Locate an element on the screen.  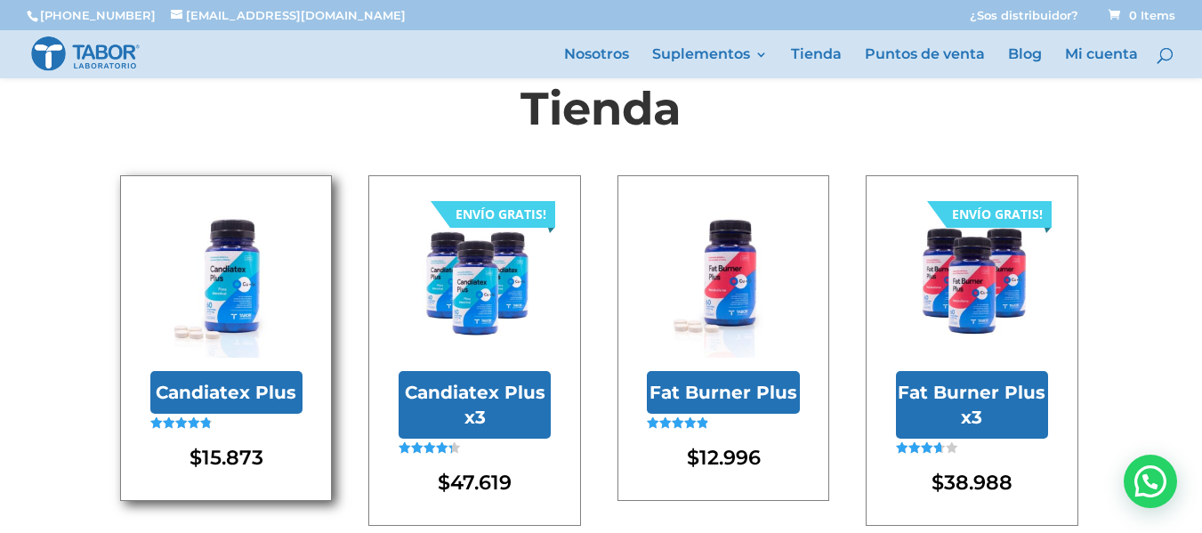
a: Fat Burner Plus con pastillasFat Burner PlusValorado en 4.91 de 5 $12.996 is located at coordinates (723, 338).